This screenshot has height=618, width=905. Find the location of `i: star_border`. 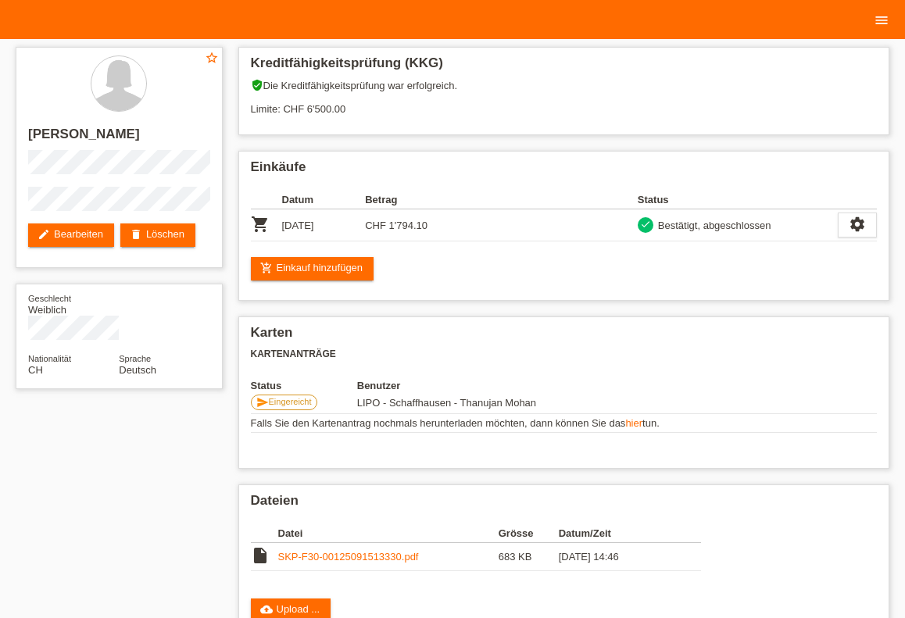

i: star_border is located at coordinates (212, 58).